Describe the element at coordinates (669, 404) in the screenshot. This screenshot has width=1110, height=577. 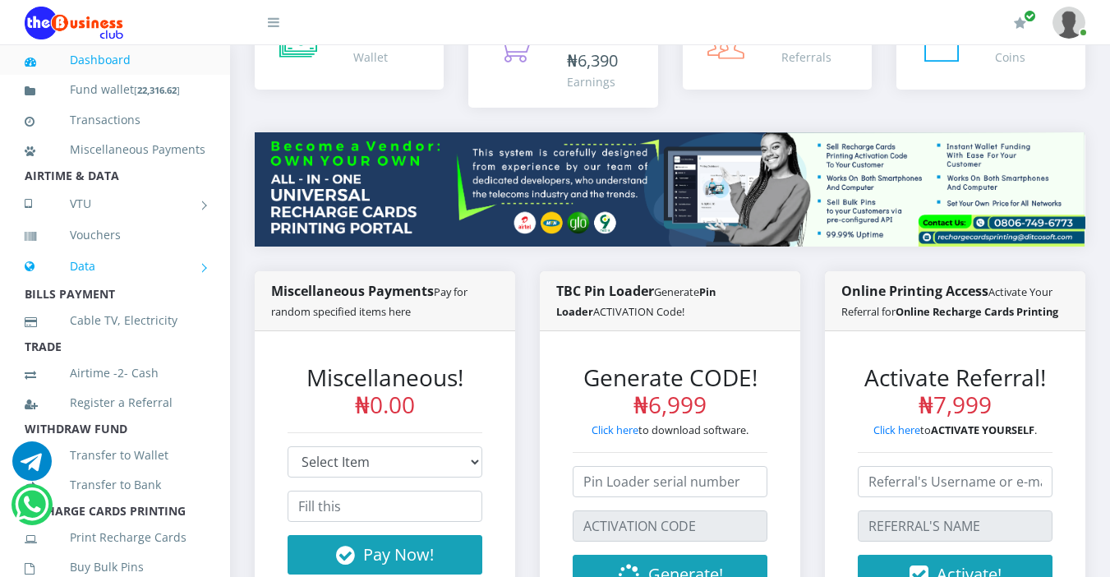
I see `span: ₦6,999` at that location.